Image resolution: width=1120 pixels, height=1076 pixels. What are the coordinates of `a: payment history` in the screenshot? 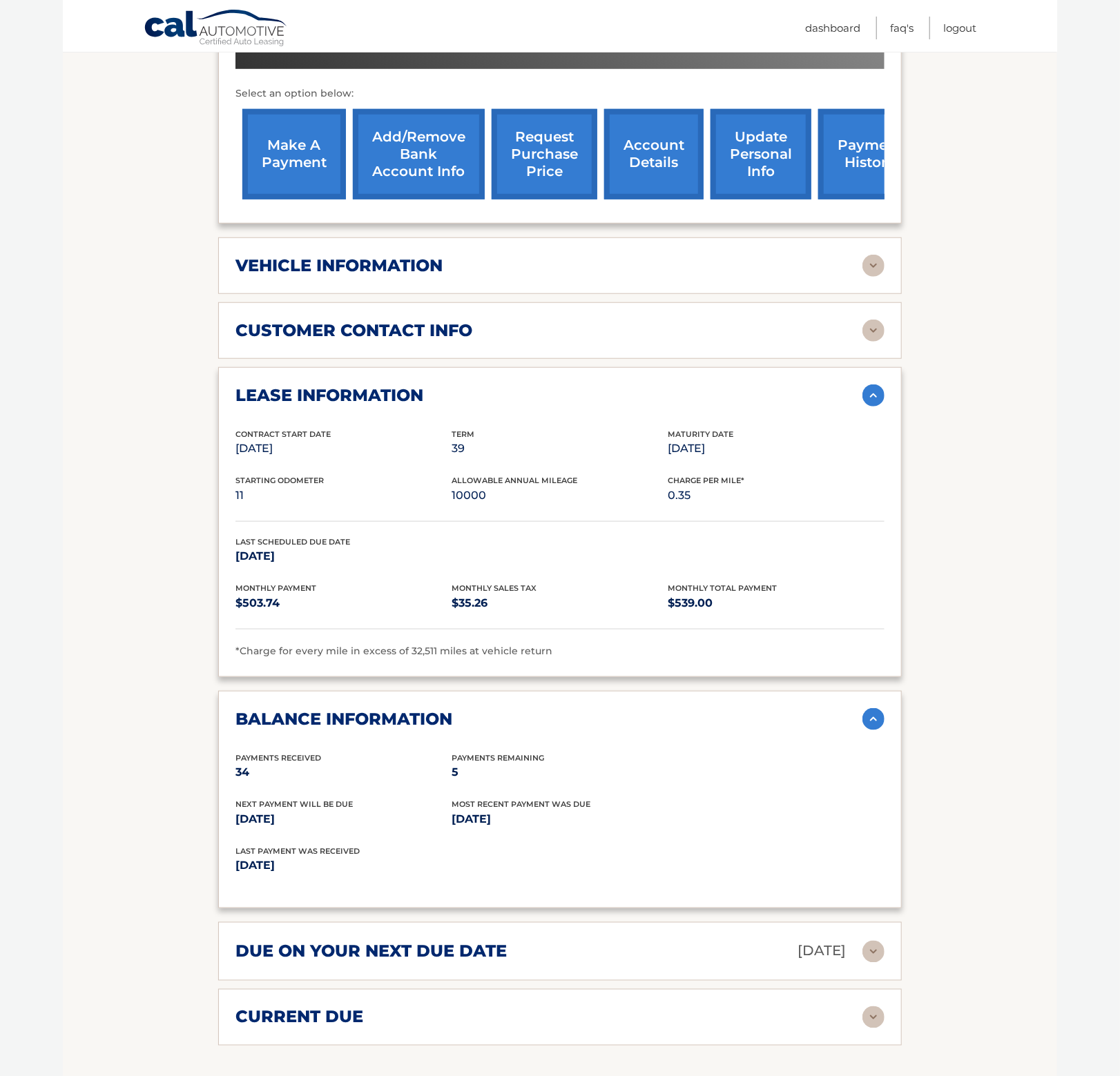 It's located at (870, 154).